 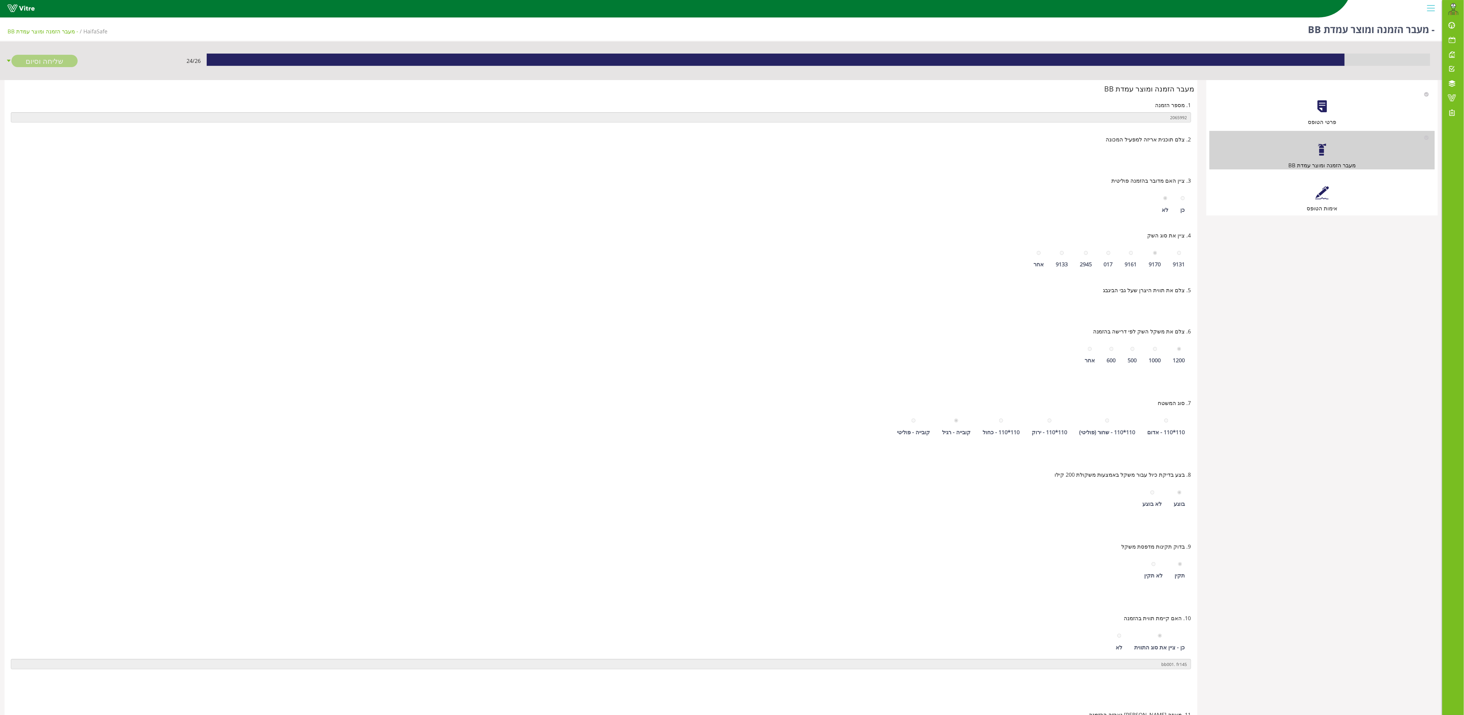 I want to click on div: 110*110 - ירוק, so click(x=1049, y=432).